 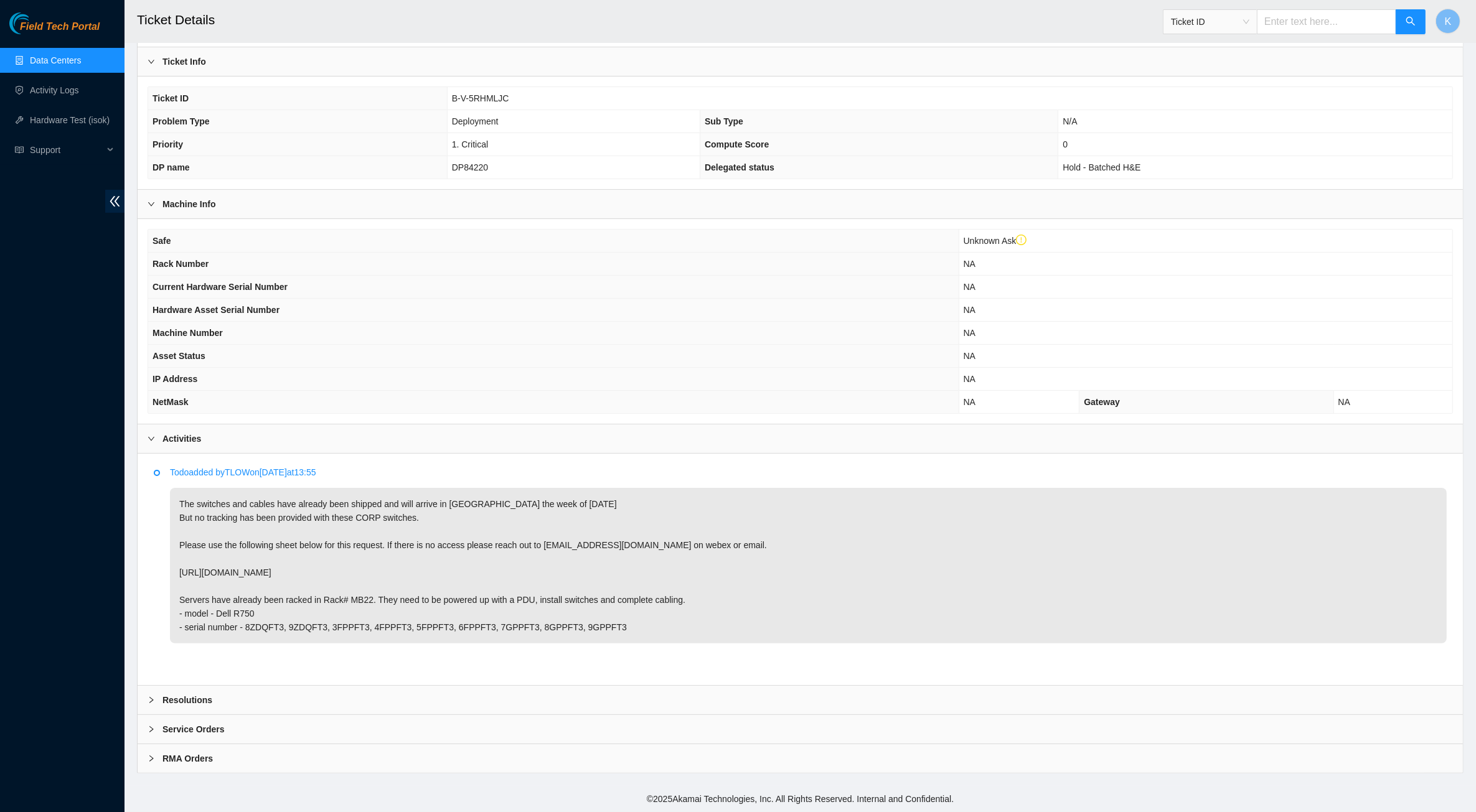 I want to click on span: Support, so click(x=67, y=150).